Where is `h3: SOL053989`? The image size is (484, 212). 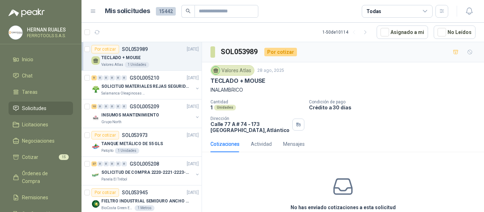
h3: SOL053989 is located at coordinates (239, 52).